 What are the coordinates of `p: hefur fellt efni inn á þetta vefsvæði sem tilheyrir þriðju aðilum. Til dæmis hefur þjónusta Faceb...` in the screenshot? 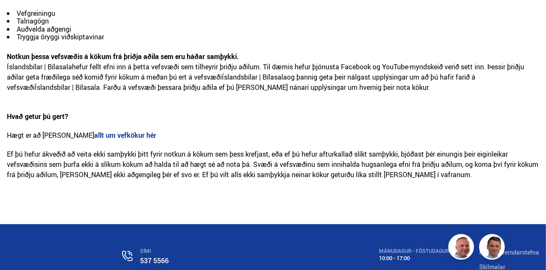 It's located at (273, 76).